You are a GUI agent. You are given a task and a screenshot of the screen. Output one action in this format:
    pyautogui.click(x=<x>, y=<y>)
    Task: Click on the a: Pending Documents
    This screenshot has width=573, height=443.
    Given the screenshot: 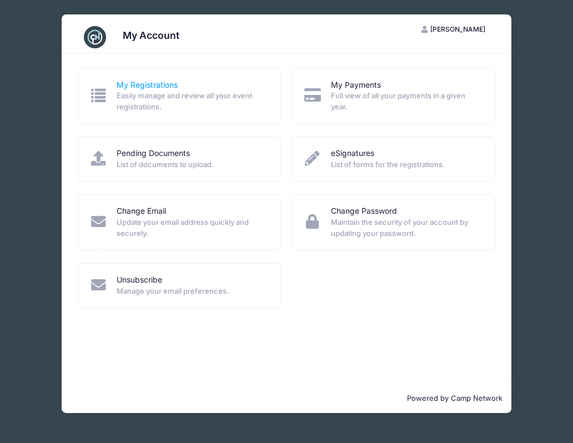 What is the action you would take?
    pyautogui.click(x=153, y=153)
    